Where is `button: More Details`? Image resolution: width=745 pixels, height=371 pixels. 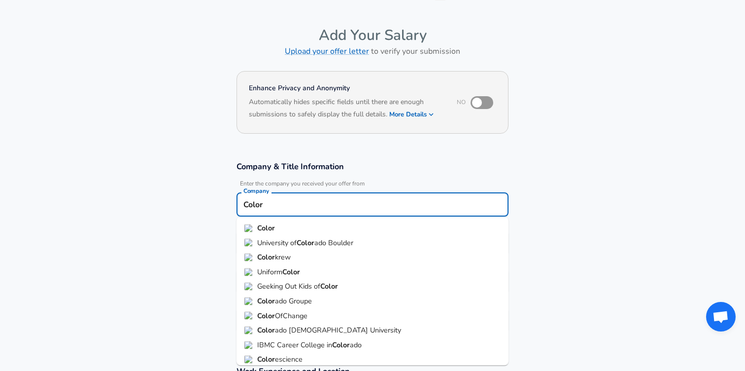 button: More Details is located at coordinates (412, 114).